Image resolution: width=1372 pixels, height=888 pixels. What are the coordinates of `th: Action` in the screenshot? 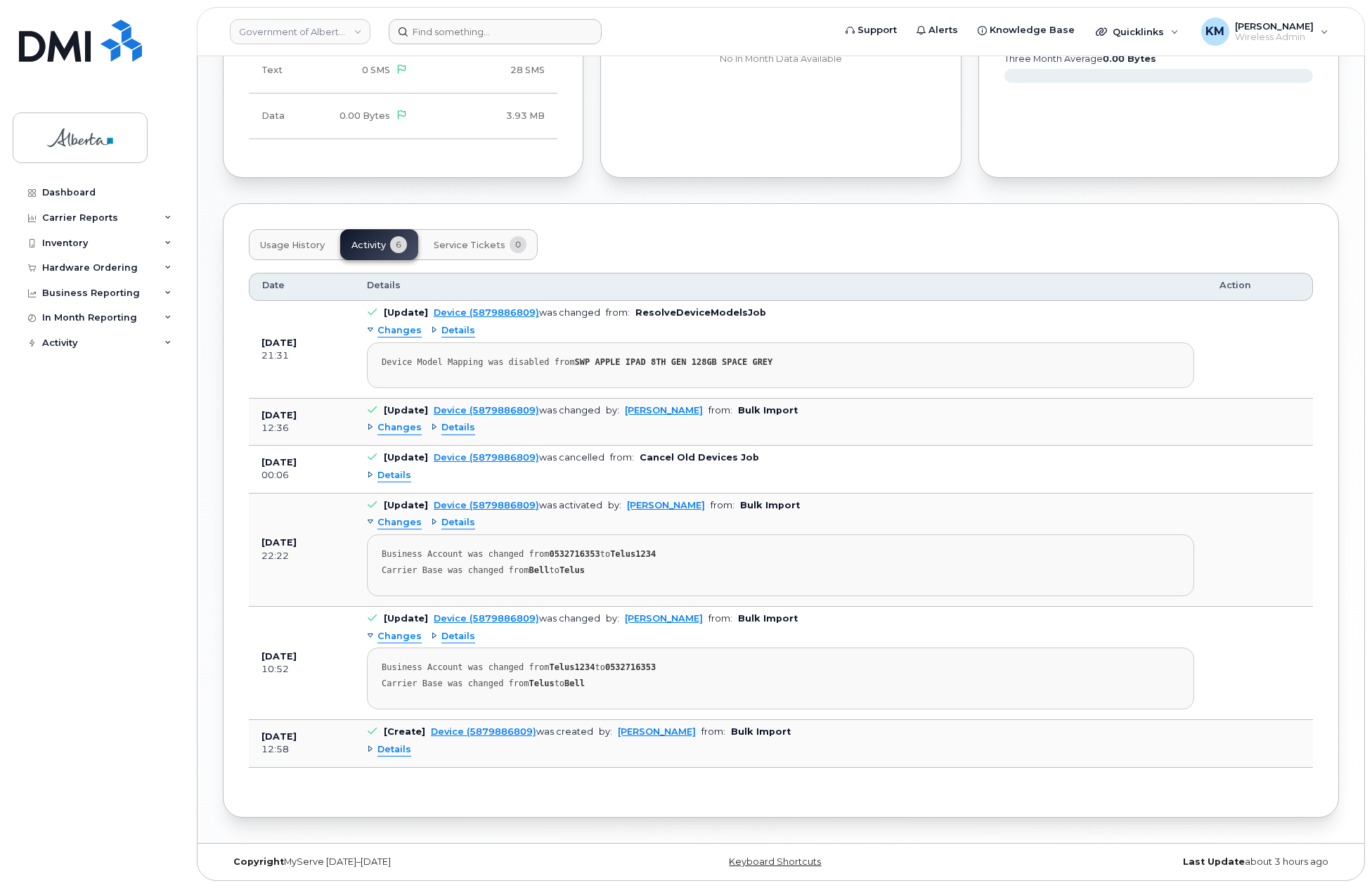 It's located at (1259, 287).